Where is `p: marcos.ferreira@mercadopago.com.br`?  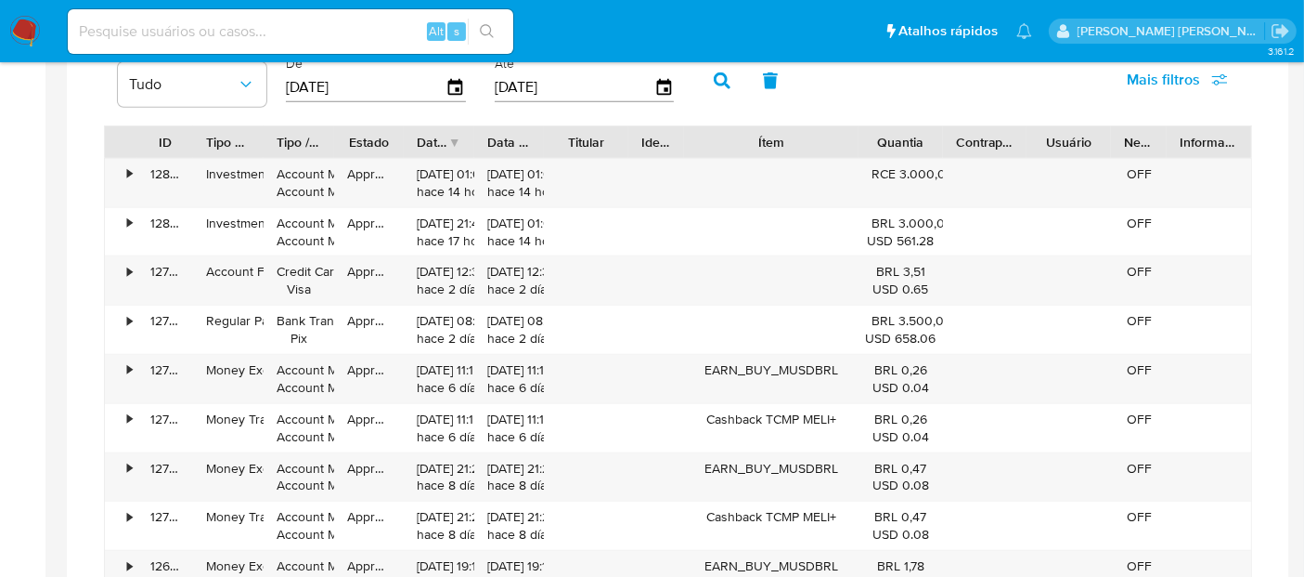 p: marcos.ferreira@mercadopago.com.br is located at coordinates (1172, 31).